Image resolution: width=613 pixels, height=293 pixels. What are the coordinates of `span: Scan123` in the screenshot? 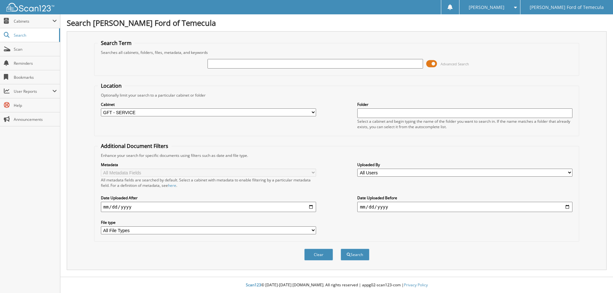 It's located at (253, 285).